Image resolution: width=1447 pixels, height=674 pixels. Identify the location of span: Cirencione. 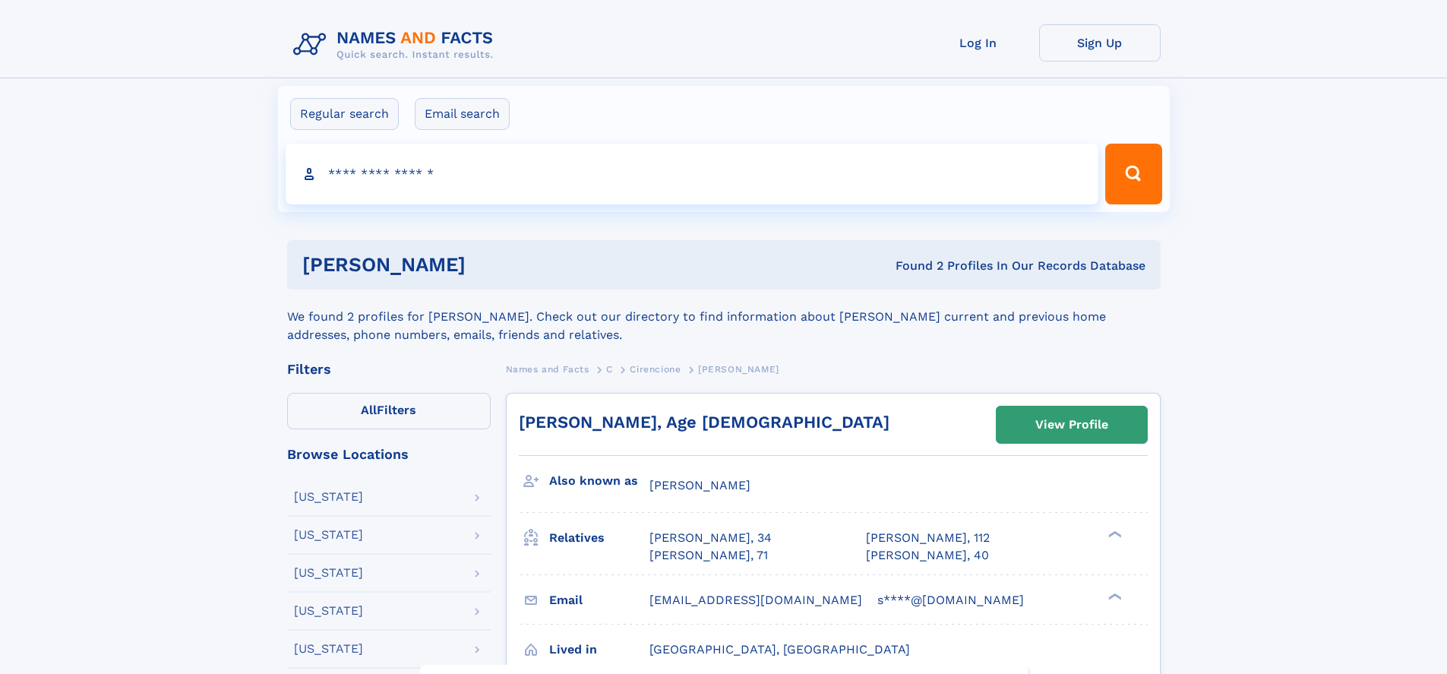
(655, 369).